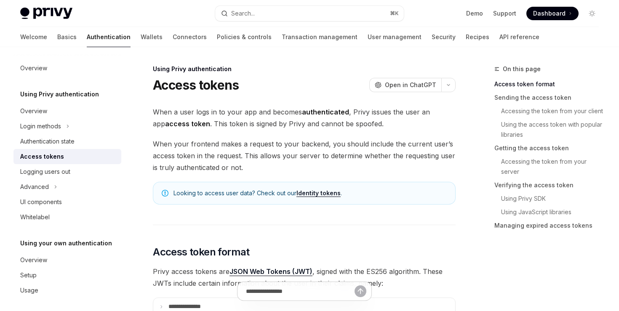  I want to click on a: Recipes, so click(478, 37).